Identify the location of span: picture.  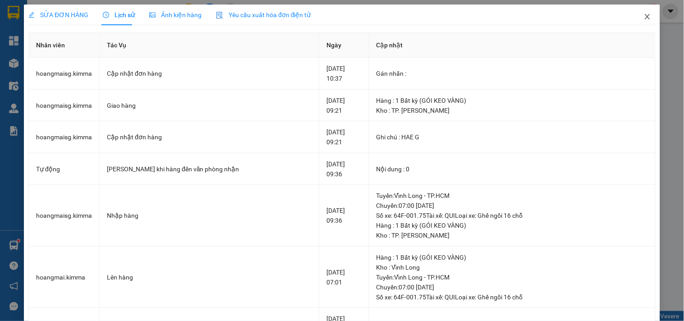
(152, 15).